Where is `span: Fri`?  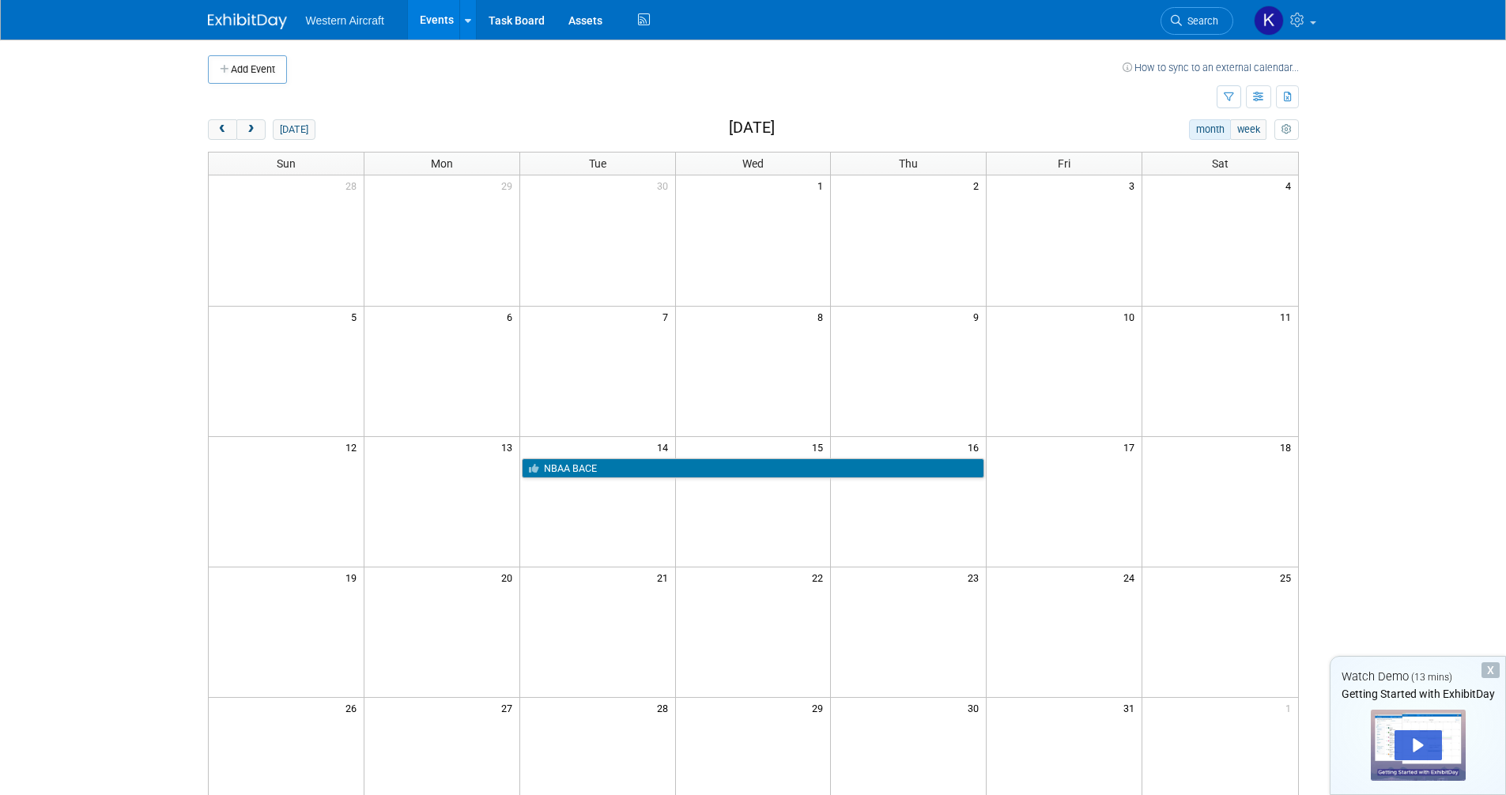
span: Fri is located at coordinates (1064, 164).